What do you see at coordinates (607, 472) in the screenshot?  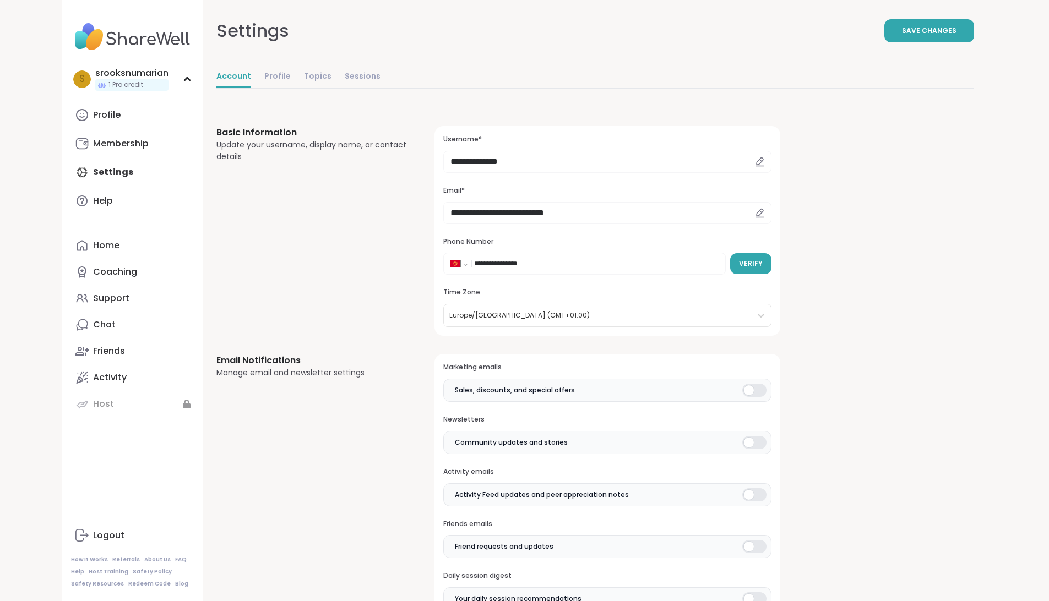 I see `h3: Activity emails` at bounding box center [607, 472].